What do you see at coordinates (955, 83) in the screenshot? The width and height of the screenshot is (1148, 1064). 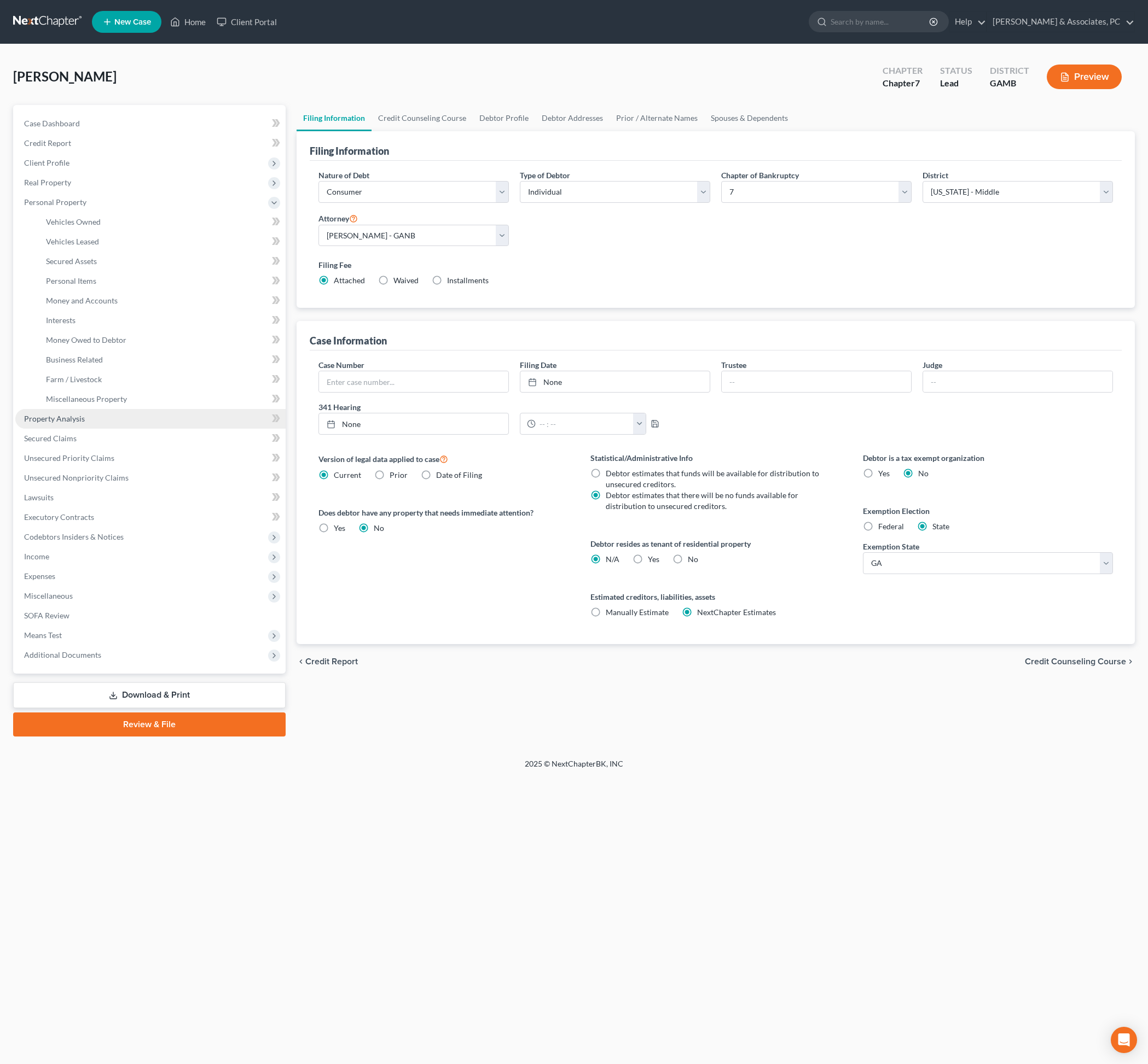 I see `div: Lead` at bounding box center [955, 83].